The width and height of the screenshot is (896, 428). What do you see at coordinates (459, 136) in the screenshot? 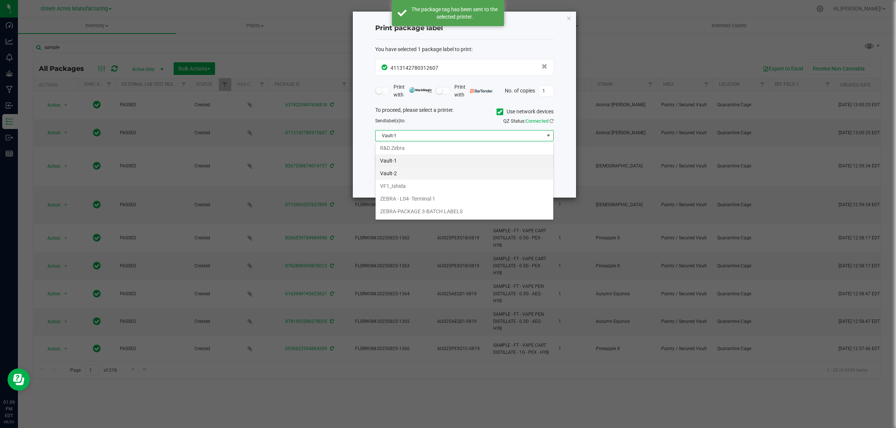
I see `span: Vault-1` at bounding box center [459, 136].